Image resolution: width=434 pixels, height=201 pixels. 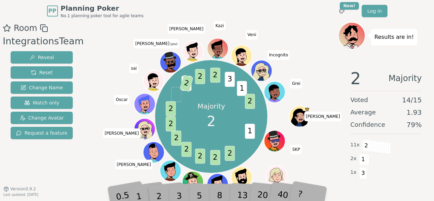 What do you see at coordinates (95, 11) in the screenshot?
I see `a: PPPlanning PokerNo.1 planning poker tool for agile teams` at bounding box center [95, 11].